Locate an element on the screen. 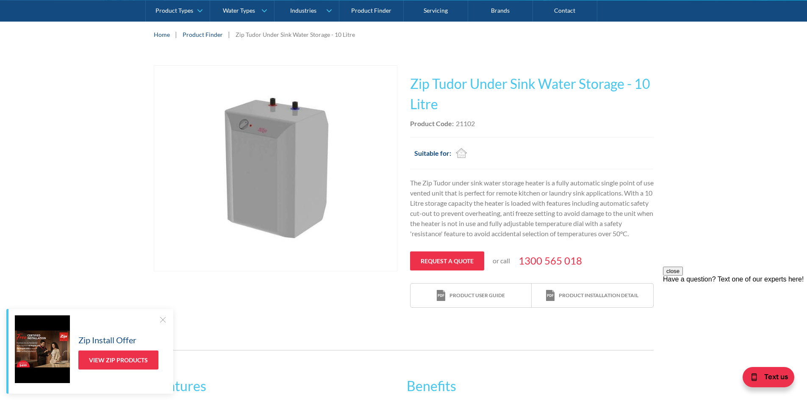 This screenshot has width=807, height=400. a: Request a quote is located at coordinates (447, 261).